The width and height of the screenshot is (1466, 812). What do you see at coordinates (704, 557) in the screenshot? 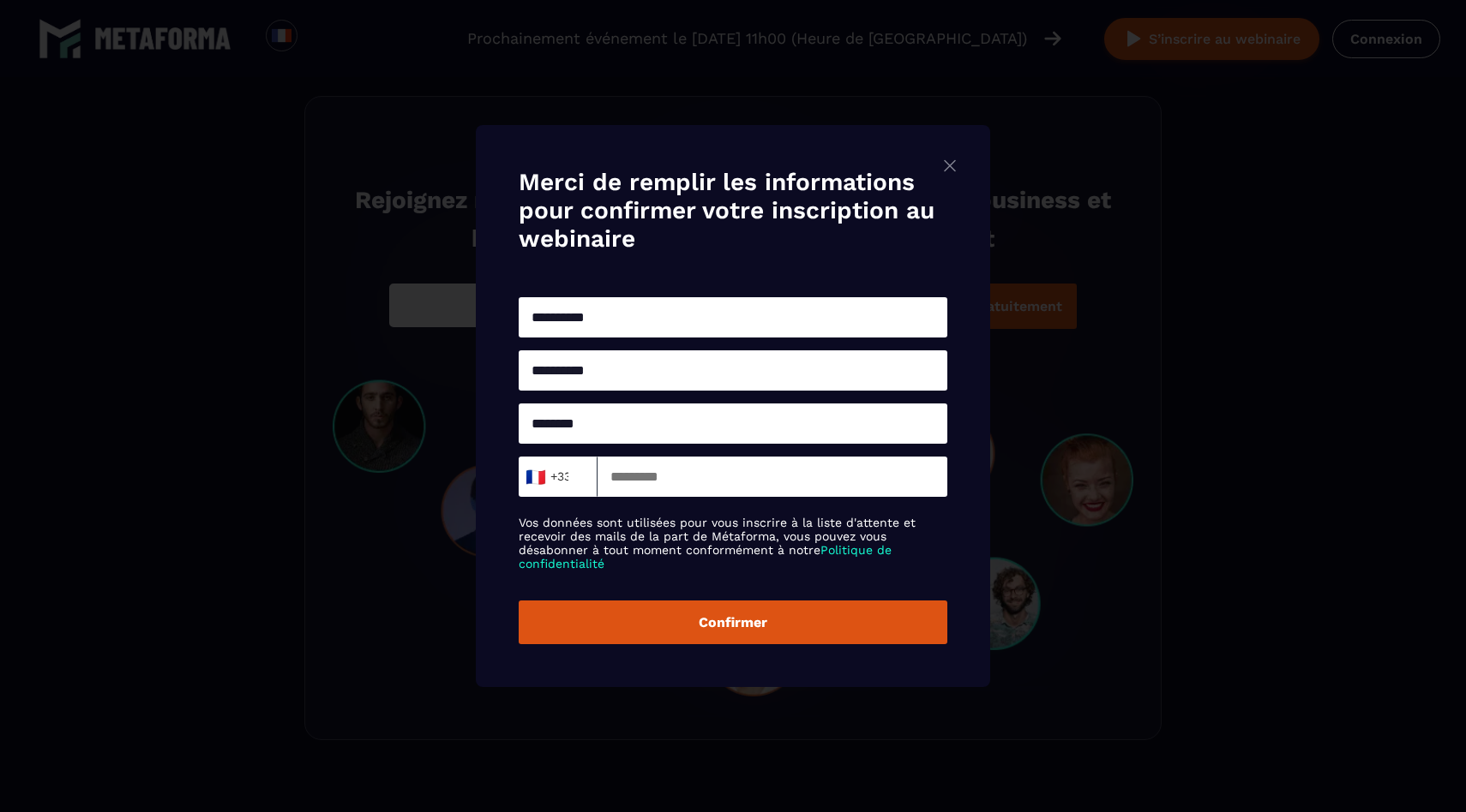
I see `a: Politique de confidentialité` at bounding box center [704, 557].